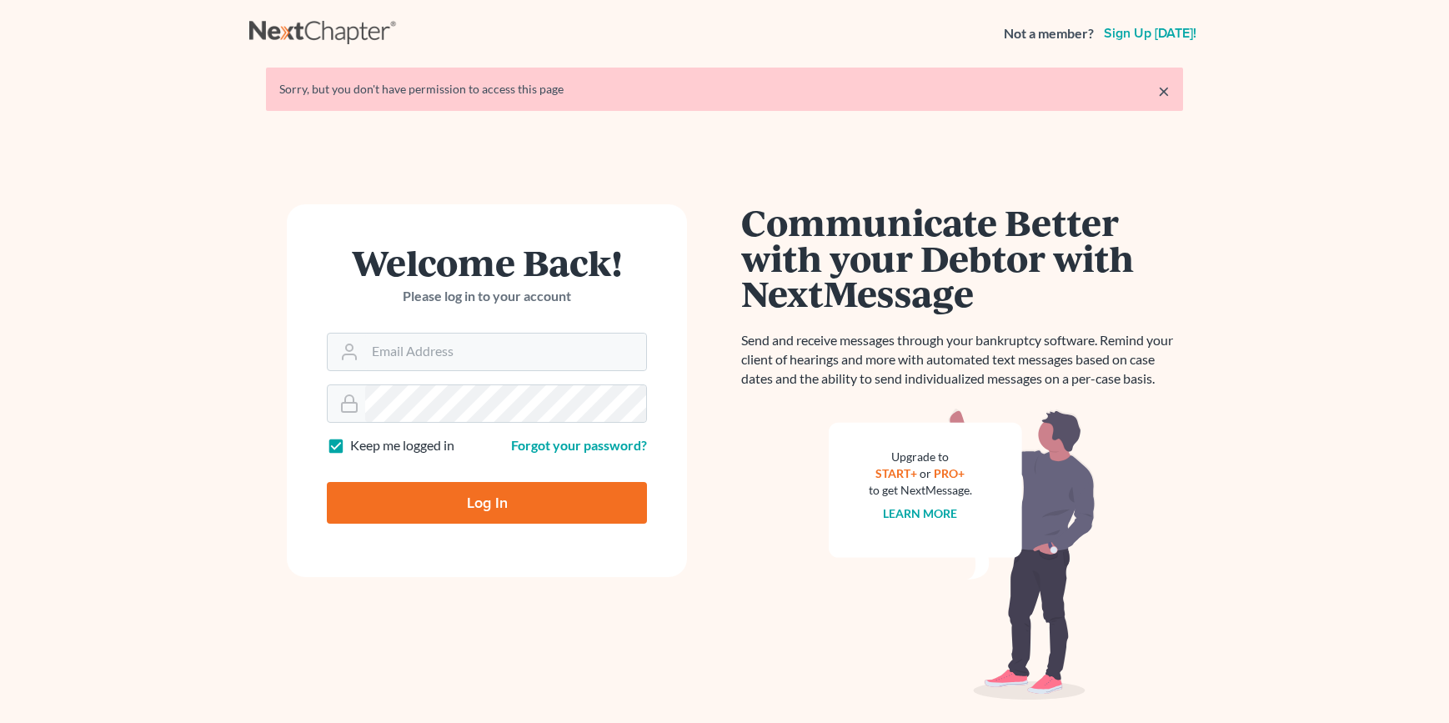  What do you see at coordinates (1049, 33) in the screenshot?
I see `strong: Not a member?` at bounding box center [1049, 33].